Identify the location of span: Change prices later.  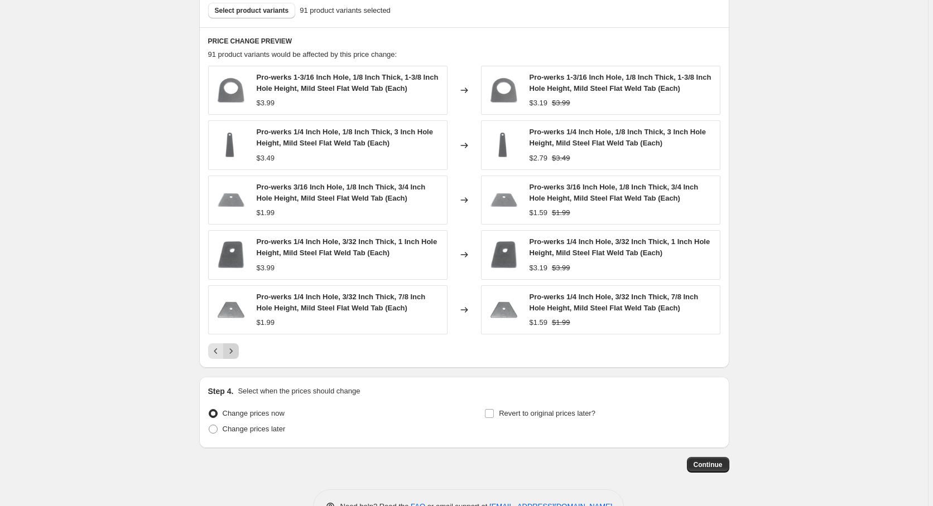
(254, 429).